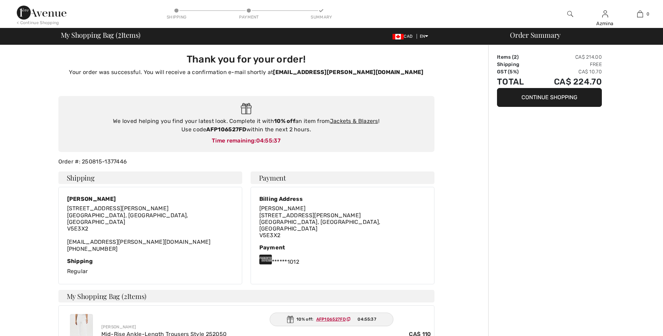  I want to click on td: GST (5%), so click(516, 72).